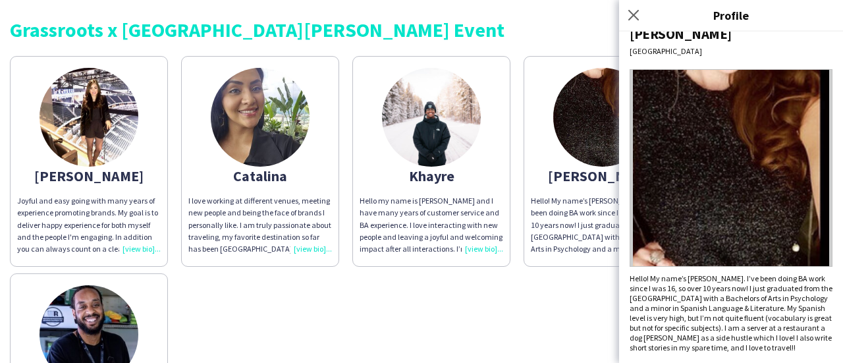  I want to click on img: thumb-65bd372d68fb2.jpeg, so click(603, 117).